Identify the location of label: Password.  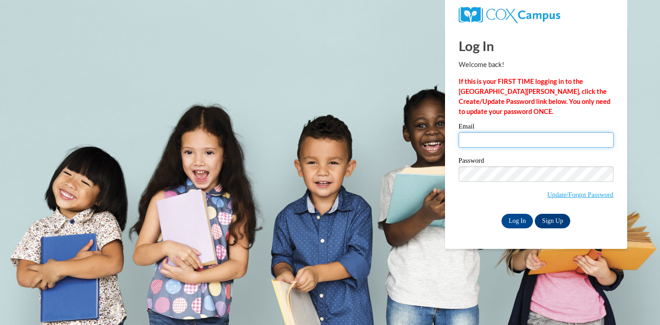
(536, 162).